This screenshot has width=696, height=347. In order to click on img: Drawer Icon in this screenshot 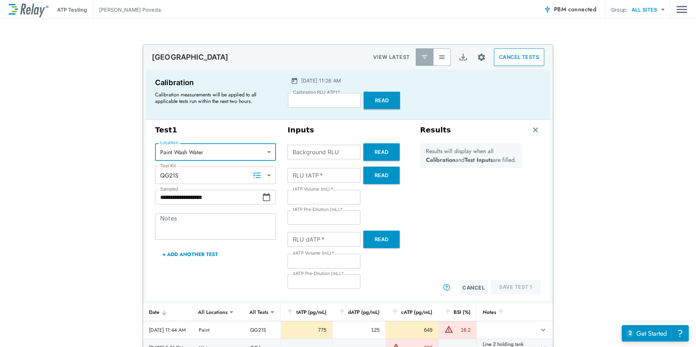, I will do `click(681, 9)`.